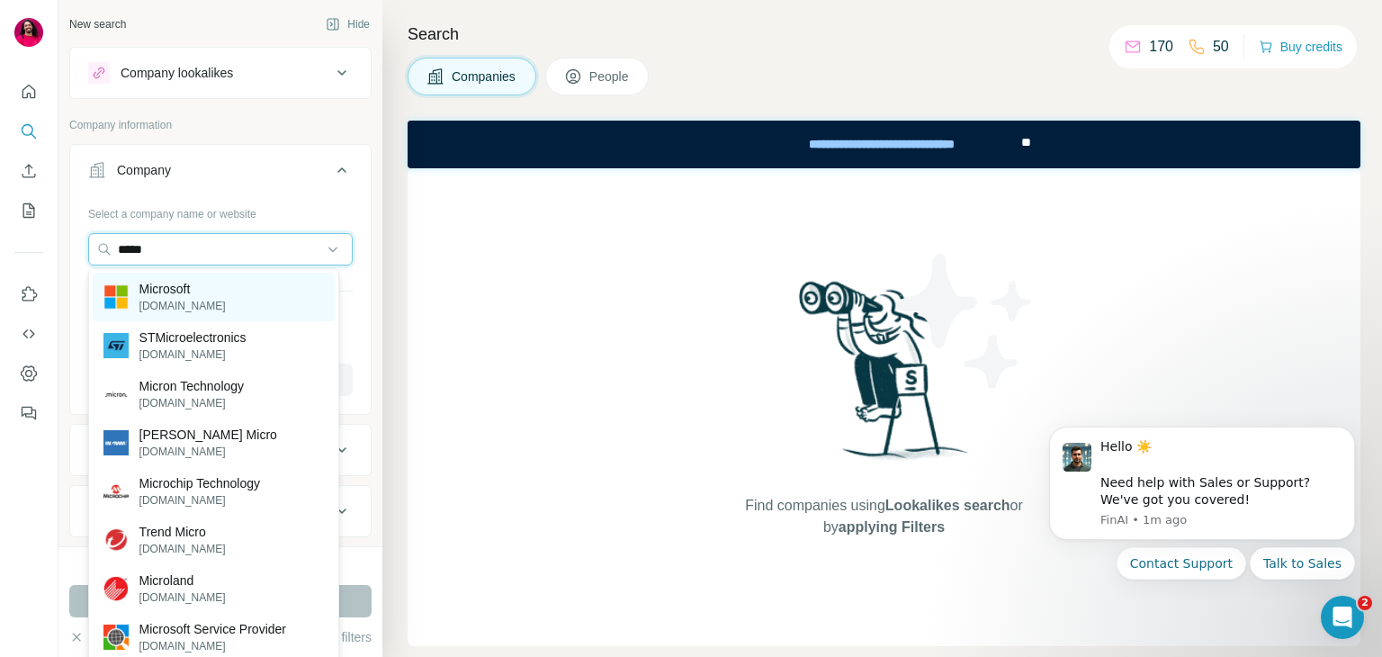 The image size is (1382, 657). I want to click on button: Quick reply: Talk to Sales, so click(280, 158).